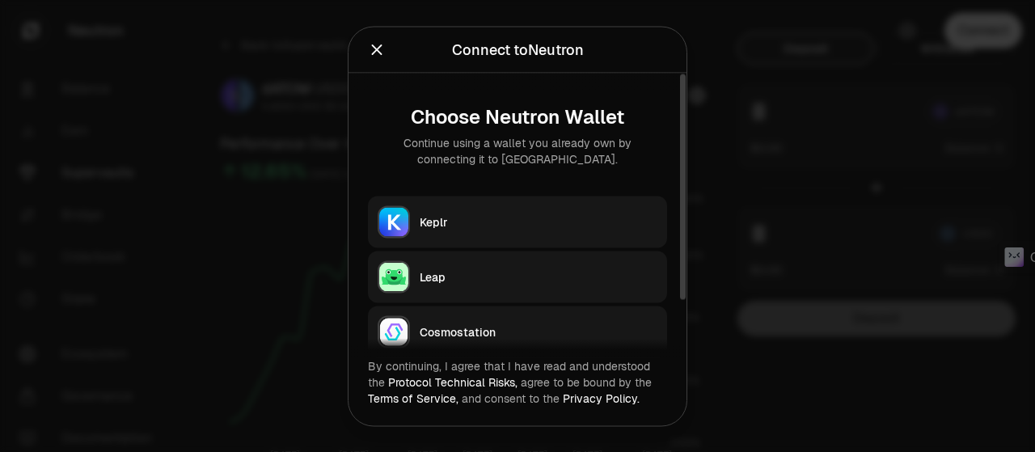 The image size is (1035, 452). What do you see at coordinates (517, 221) in the screenshot?
I see `button: KeplrKeplr` at bounding box center [517, 221].